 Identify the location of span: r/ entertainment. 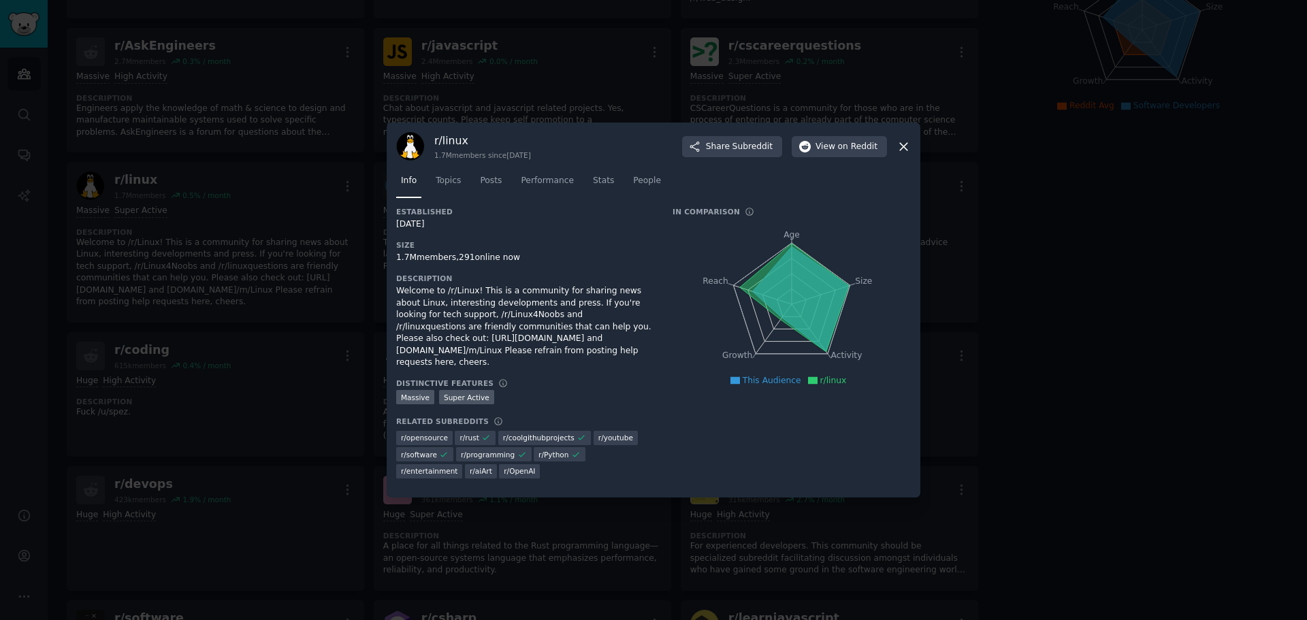
(429, 471).